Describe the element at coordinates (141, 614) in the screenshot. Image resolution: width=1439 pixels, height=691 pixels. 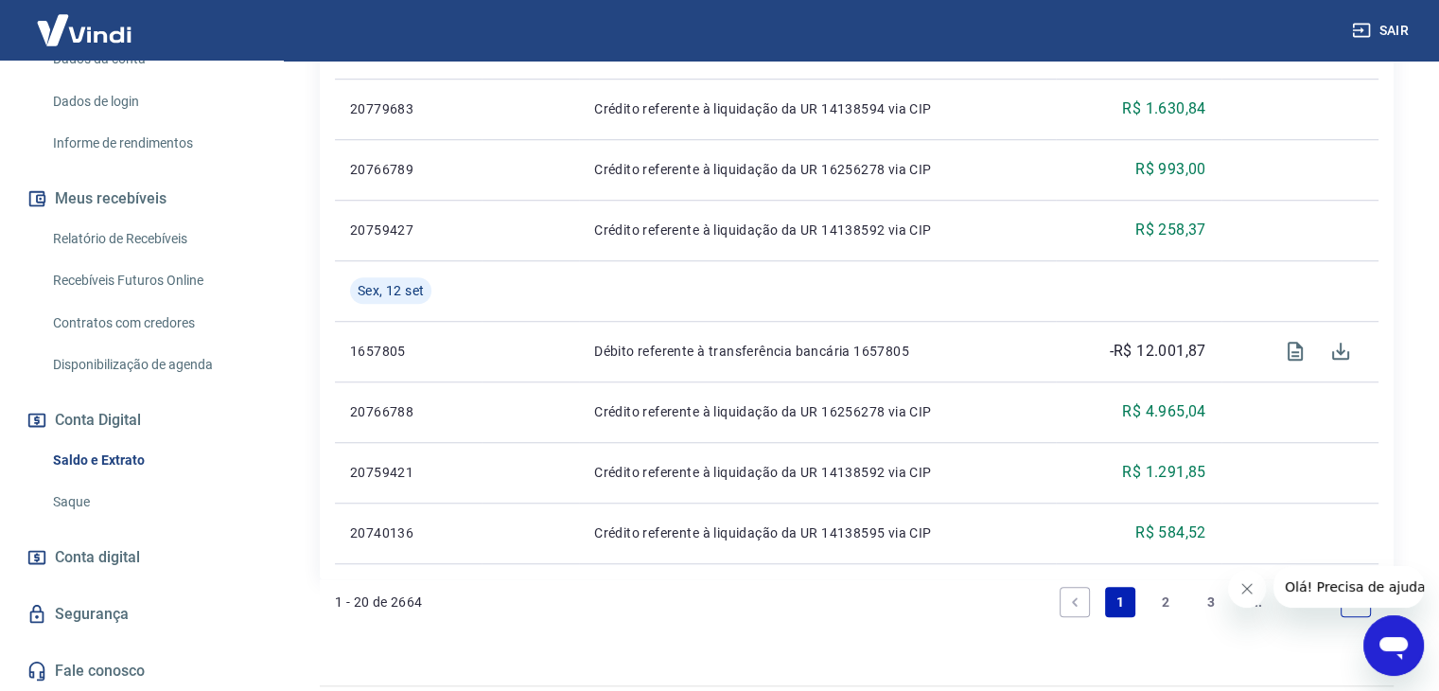
I see `a: Segurança` at that location.